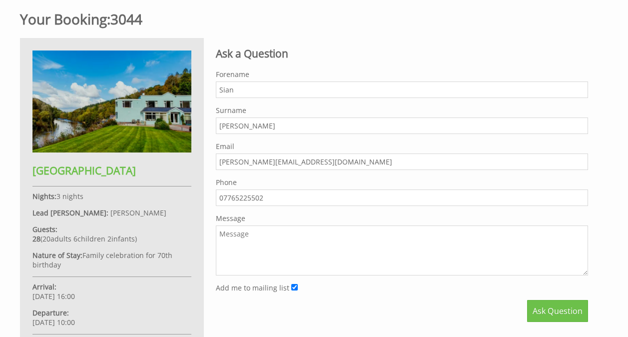  Describe the element at coordinates (65, 19) in the screenshot. I see `a: Your Booking:` at that location.